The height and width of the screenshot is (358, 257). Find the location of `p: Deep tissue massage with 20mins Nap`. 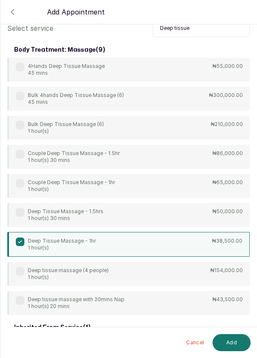

p: Deep tissue massage with 20mins Nap is located at coordinates (76, 299).